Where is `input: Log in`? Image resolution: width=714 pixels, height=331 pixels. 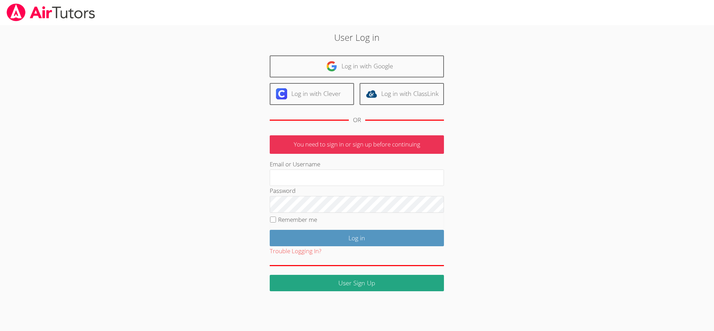
input: Log in is located at coordinates (357, 238).